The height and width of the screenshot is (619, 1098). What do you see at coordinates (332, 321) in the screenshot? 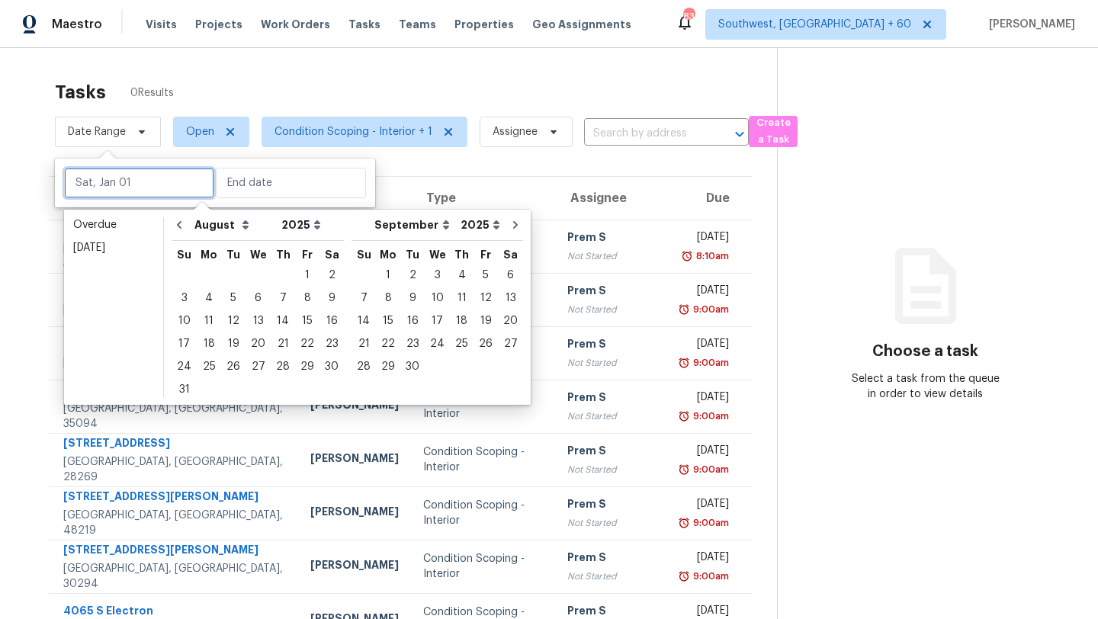
I see `div: 16` at bounding box center [332, 321].